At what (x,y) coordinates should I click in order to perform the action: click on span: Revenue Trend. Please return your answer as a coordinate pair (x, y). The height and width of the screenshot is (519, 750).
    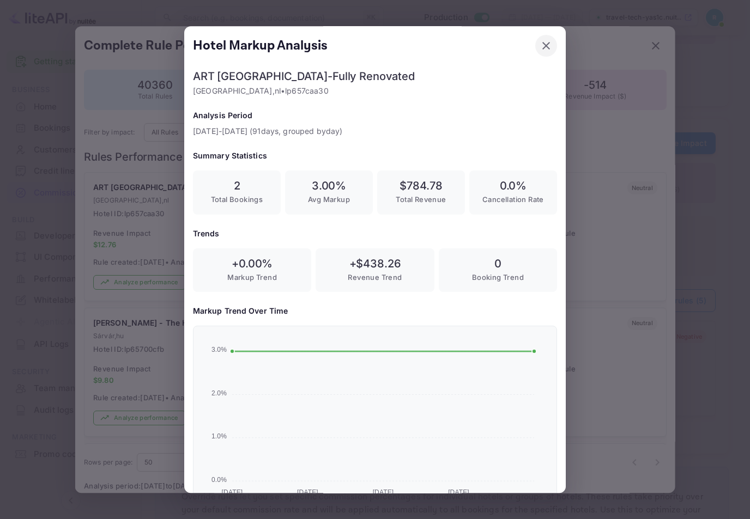
    Looking at the image, I should click on (374, 277).